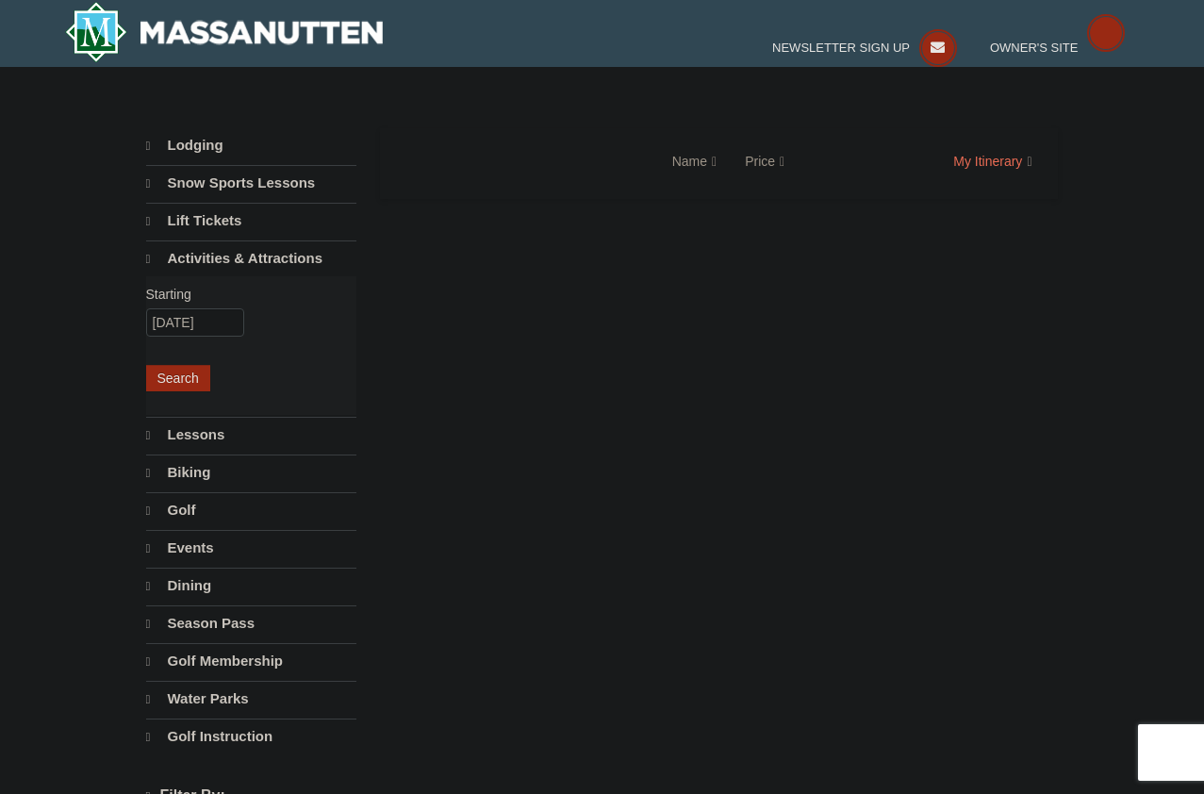  Describe the element at coordinates (178, 378) in the screenshot. I see `button: Search` at that location.